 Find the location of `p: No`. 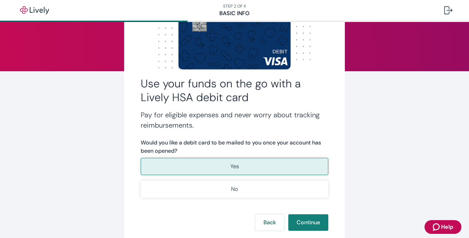

p: No is located at coordinates (234, 190).